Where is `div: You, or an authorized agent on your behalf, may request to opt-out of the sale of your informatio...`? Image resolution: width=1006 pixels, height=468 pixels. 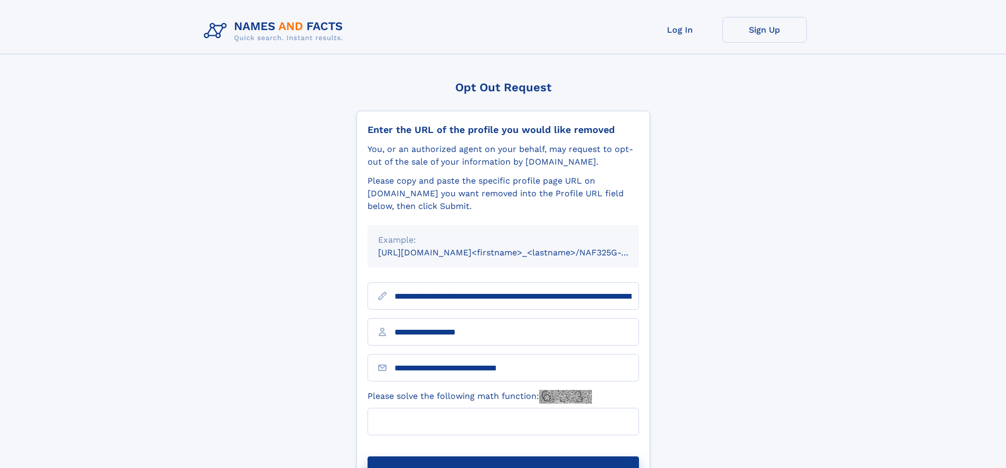
div: You, or an authorized agent on your behalf, may request to opt-out of the sale of your informatio... is located at coordinates (503, 156).